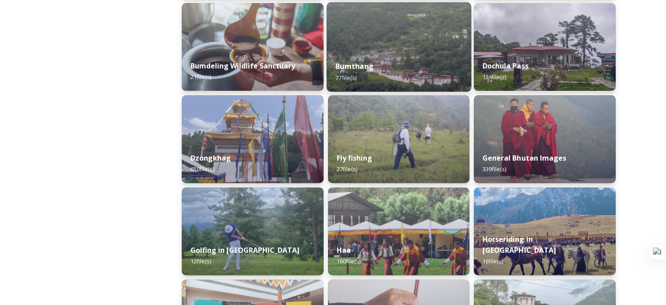  Describe the element at coordinates (354, 66) in the screenshot. I see `strong: Bumthang` at that location.